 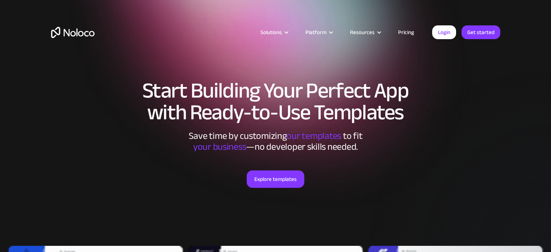 I want to click on a: Login, so click(x=444, y=32).